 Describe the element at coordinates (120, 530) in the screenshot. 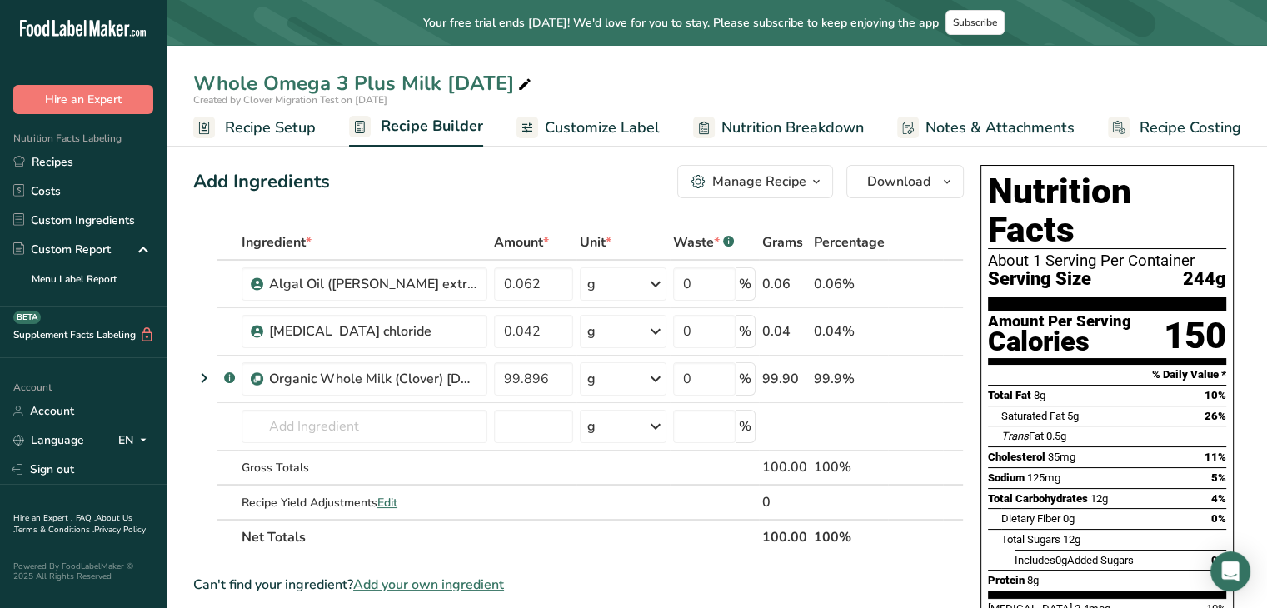

I see `a: Privacy Policy` at that location.